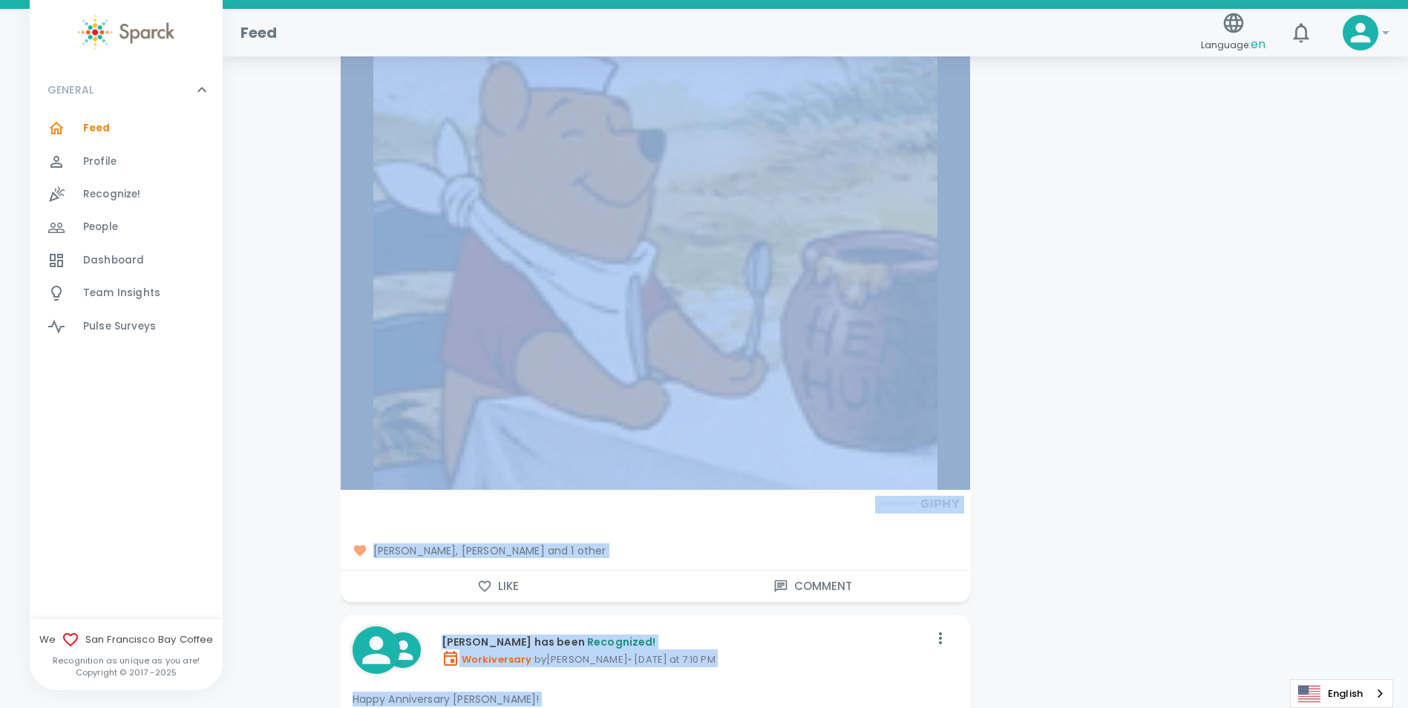 The image size is (1408, 708). Describe the element at coordinates (126, 327) in the screenshot. I see `div: Pulse Surveys` at that location.